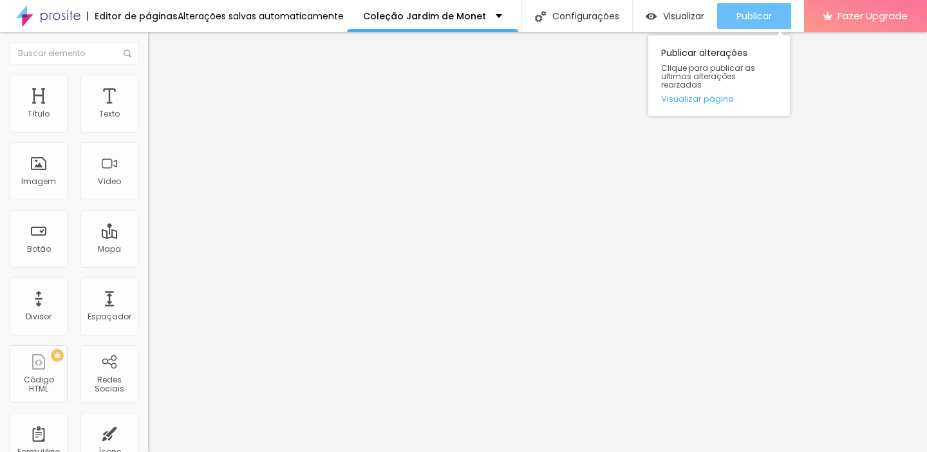  What do you see at coordinates (754, 16) in the screenshot?
I see `button: Publicar` at bounding box center [754, 16].